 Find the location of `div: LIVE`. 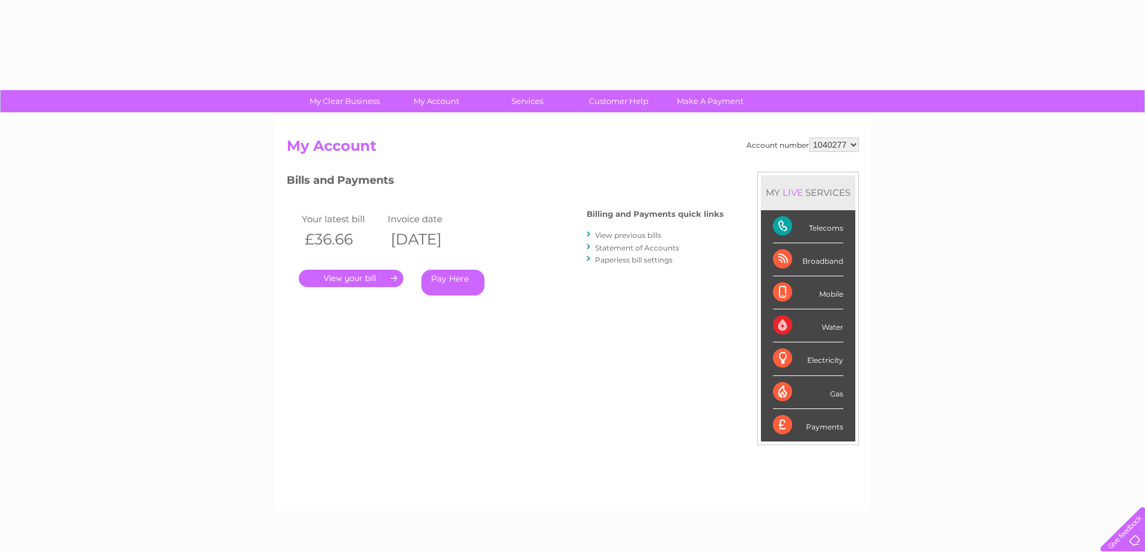

div: LIVE is located at coordinates (793, 192).